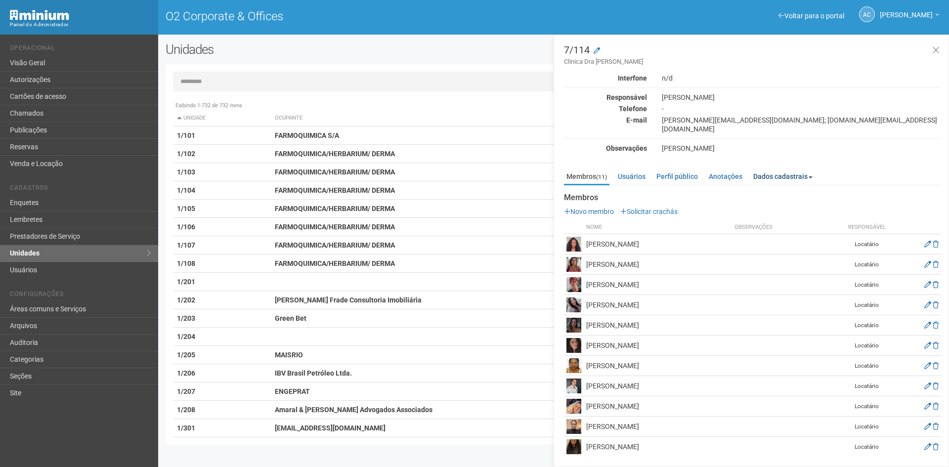 The width and height of the screenshot is (949, 467). What do you see at coordinates (801, 78) in the screenshot?
I see `div: n/d` at bounding box center [801, 78].